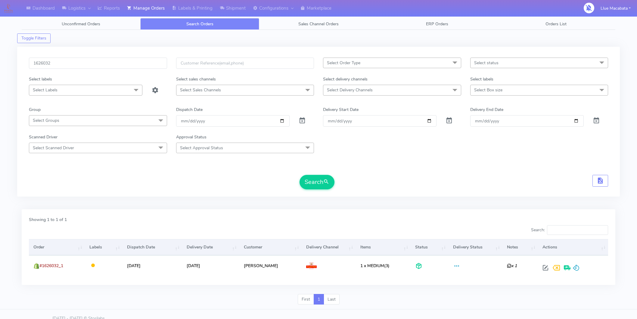 The image size is (637, 319). What do you see at coordinates (616, 8) in the screenshot?
I see `button: Llue Macabata` at bounding box center [616, 8].